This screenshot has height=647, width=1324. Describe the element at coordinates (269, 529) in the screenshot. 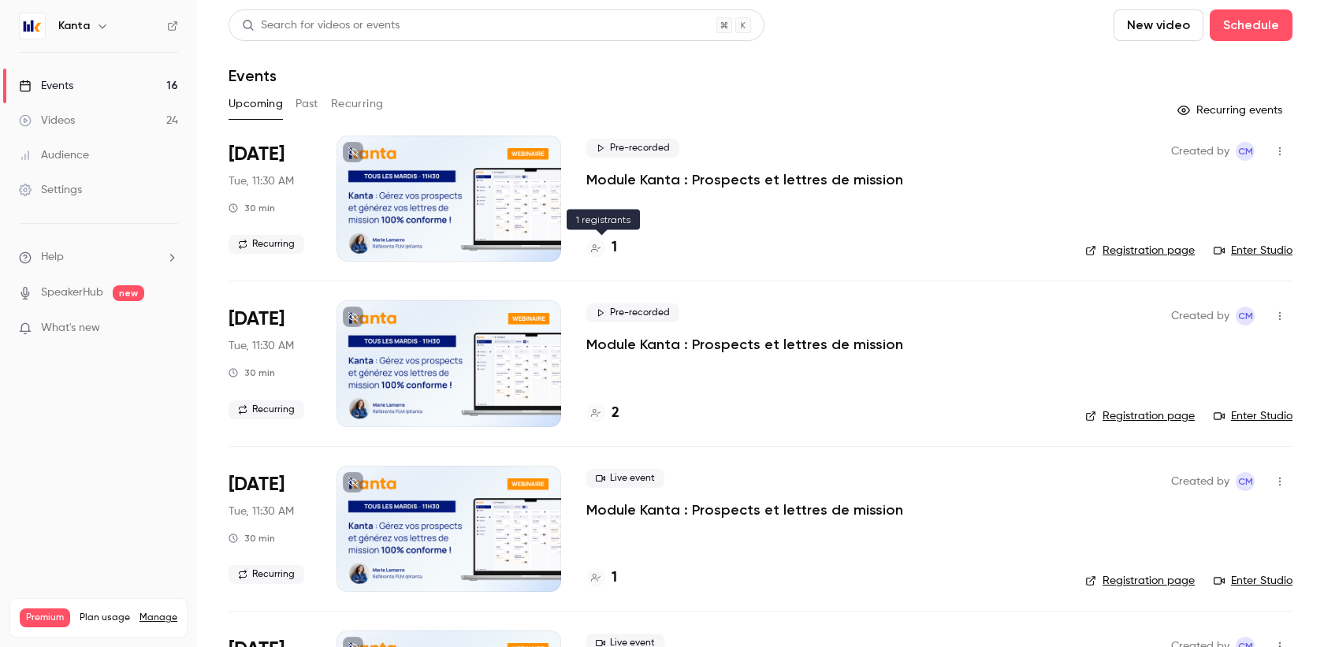

I see `div: Aug 26 Tue, 11:30 AM (Europe/Paris)` at that location.